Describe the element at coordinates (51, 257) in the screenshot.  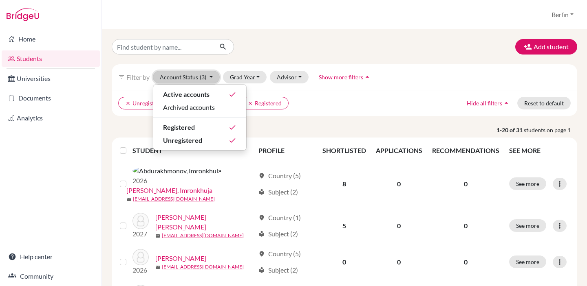
I see `a: Help center` at that location.